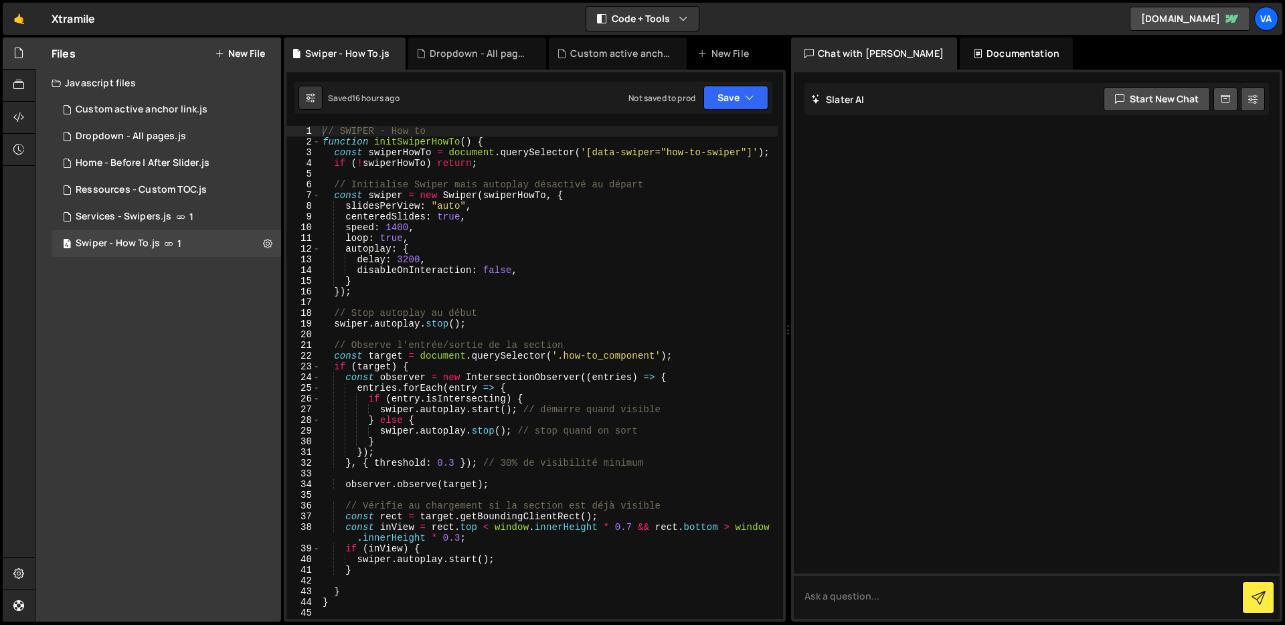 The width and height of the screenshot is (1285, 625). Describe the element at coordinates (735, 98) in the screenshot. I see `button: Save` at that location.